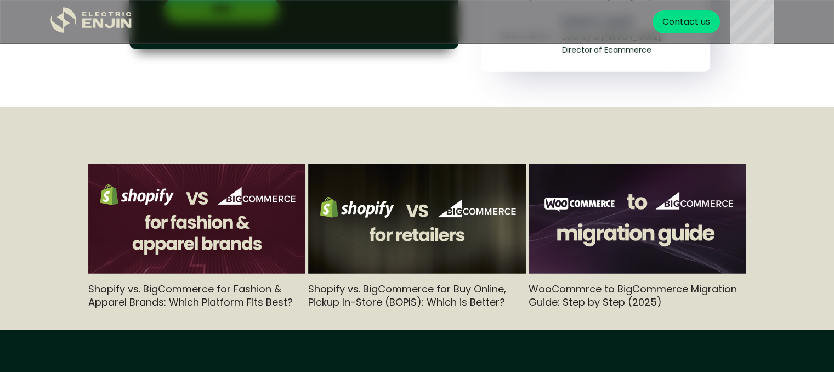 The image size is (834, 372). Describe the element at coordinates (417, 295) in the screenshot. I see `h3: Shopify vs. BigCommerce for Buy Online, Pickup In-Store (BOPIS): Which is Better?` at that location.